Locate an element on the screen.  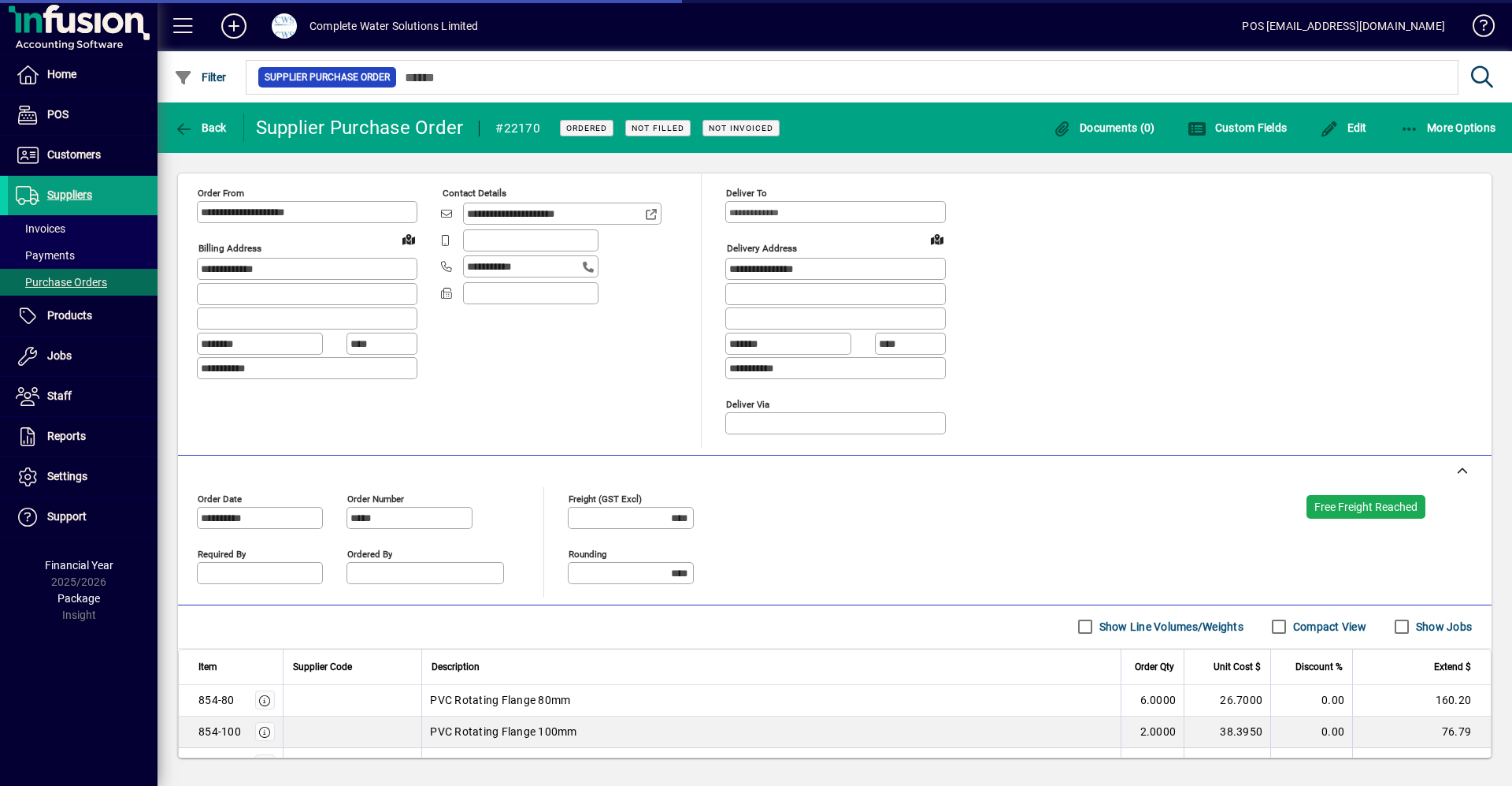
div: 854-100 is located at coordinates (220, 732).